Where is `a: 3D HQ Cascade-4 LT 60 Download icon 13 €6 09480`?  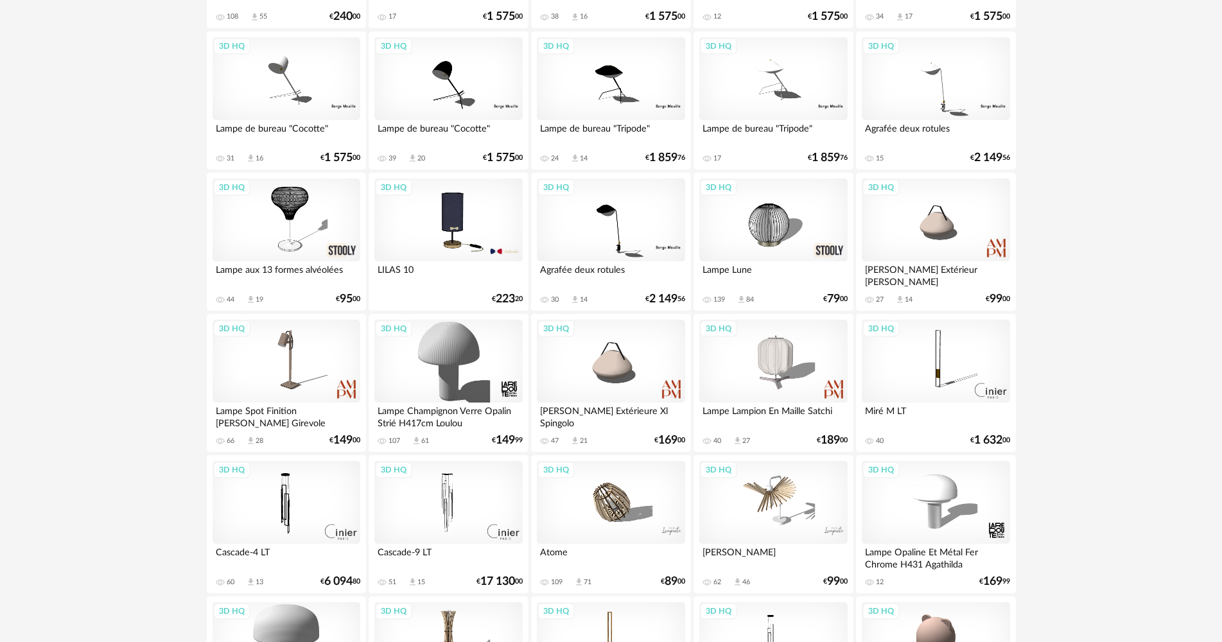
a: 3D HQ Cascade-4 LT 60 Download icon 13 €6 09480 is located at coordinates (286, 525).